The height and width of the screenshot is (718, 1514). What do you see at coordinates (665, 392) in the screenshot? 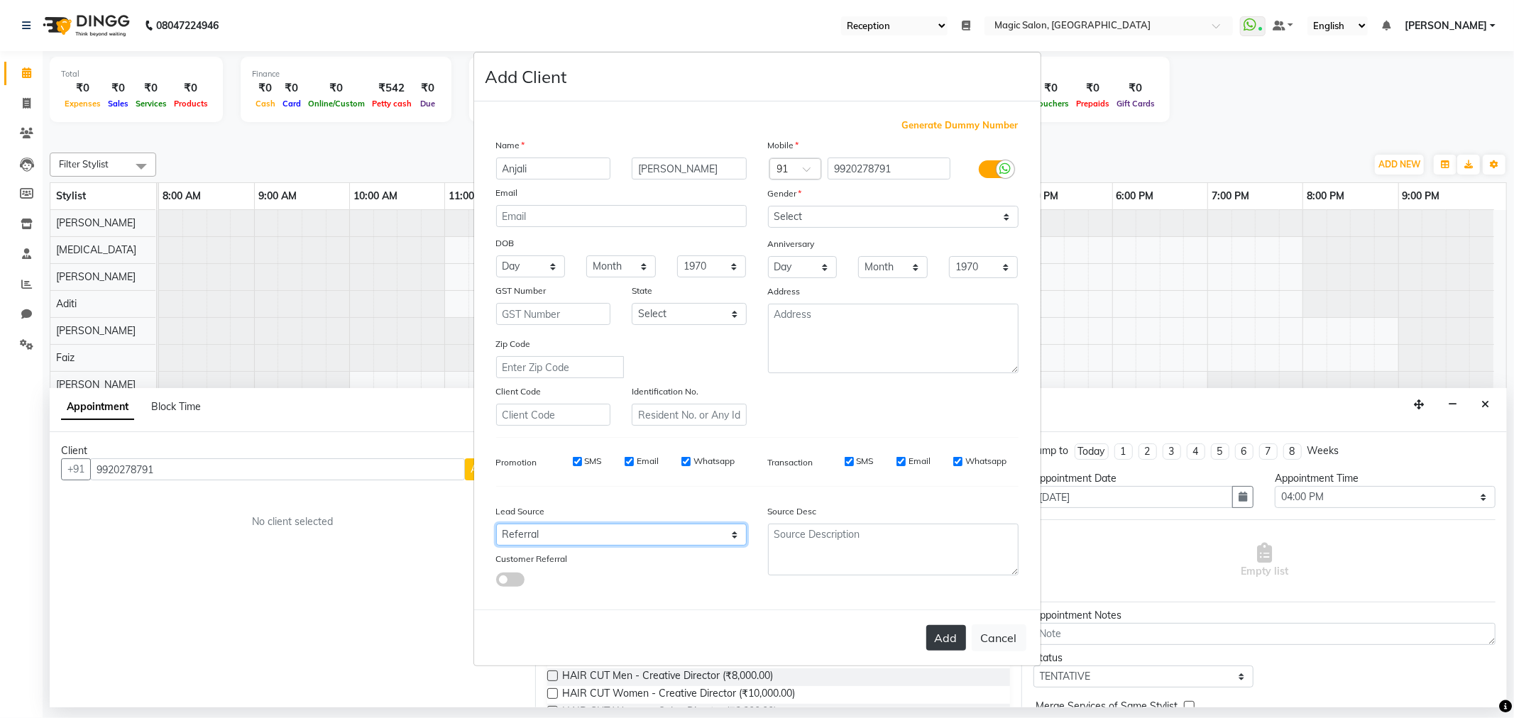
I see `label: Identification No.` at bounding box center [665, 392].